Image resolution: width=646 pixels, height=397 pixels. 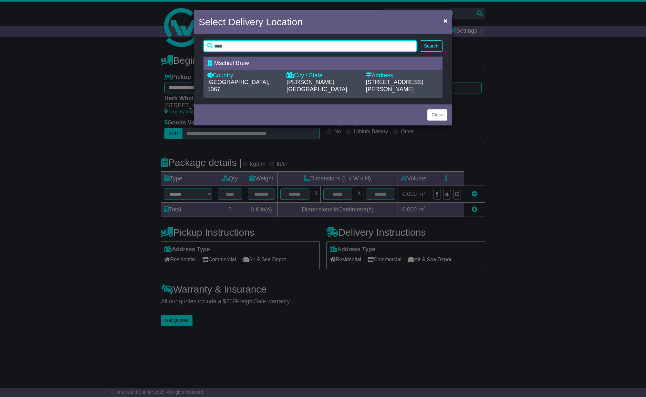 What do you see at coordinates (402, 76) in the screenshot?
I see `div: Address` at bounding box center [402, 76].